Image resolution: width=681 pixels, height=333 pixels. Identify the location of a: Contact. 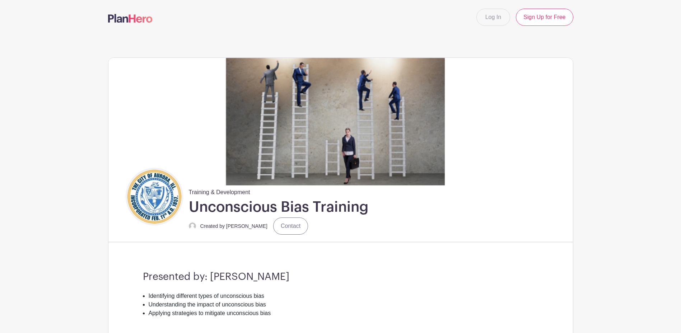
(291, 226).